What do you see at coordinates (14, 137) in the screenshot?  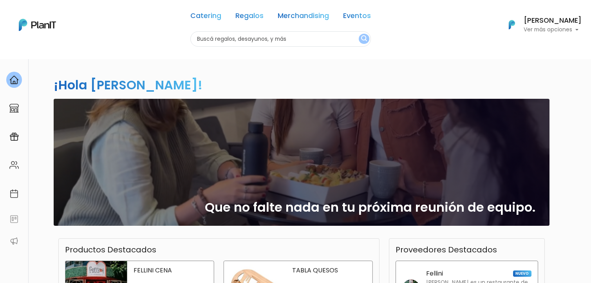 I see `img: campaigns-02234683943229c281be62815700db0a1741e53638e28bf9629b52c665b00959.svg` at bounding box center [14, 137].